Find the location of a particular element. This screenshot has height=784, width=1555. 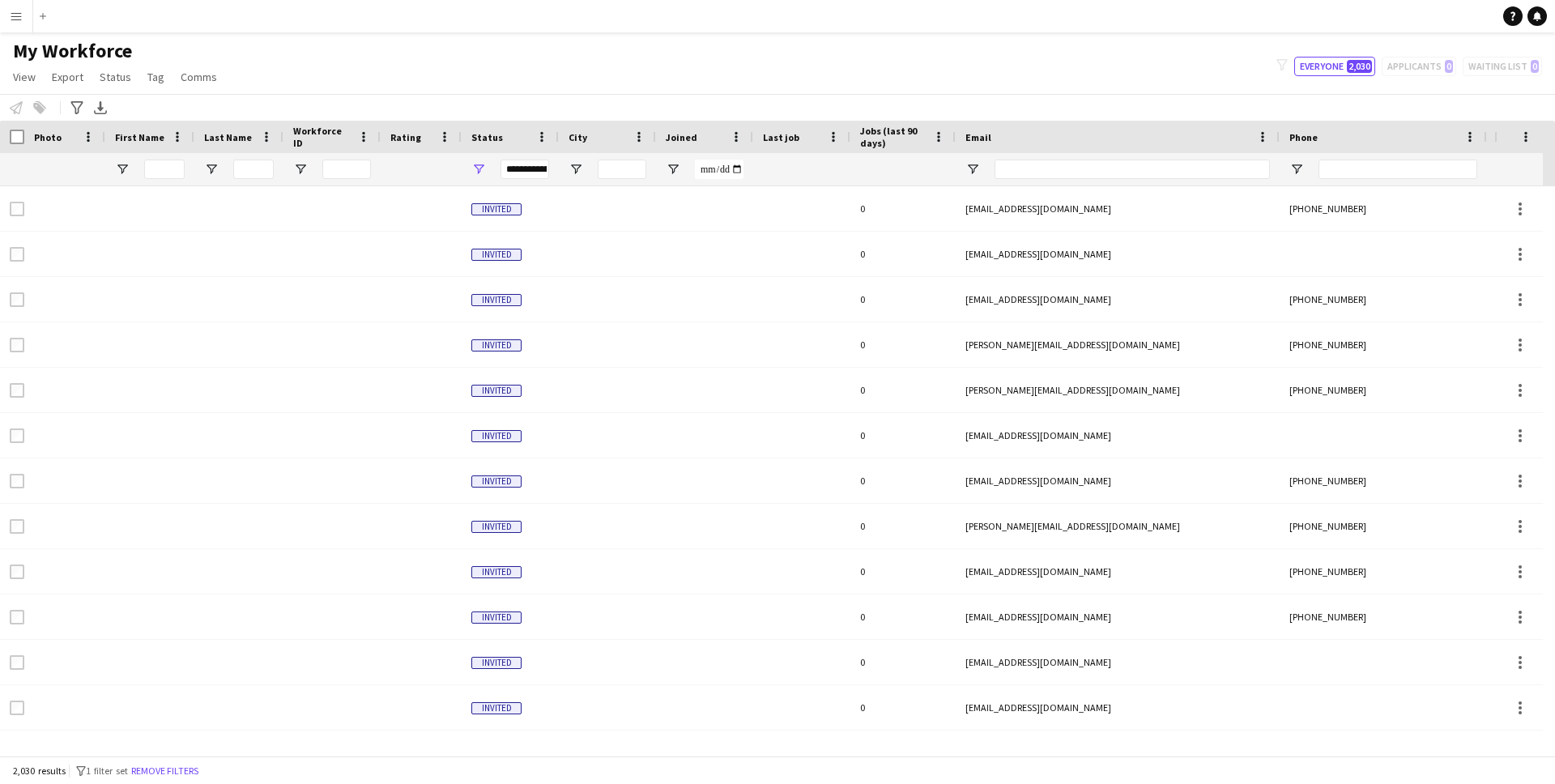

input: Last Name Filter Input is located at coordinates (254, 170).